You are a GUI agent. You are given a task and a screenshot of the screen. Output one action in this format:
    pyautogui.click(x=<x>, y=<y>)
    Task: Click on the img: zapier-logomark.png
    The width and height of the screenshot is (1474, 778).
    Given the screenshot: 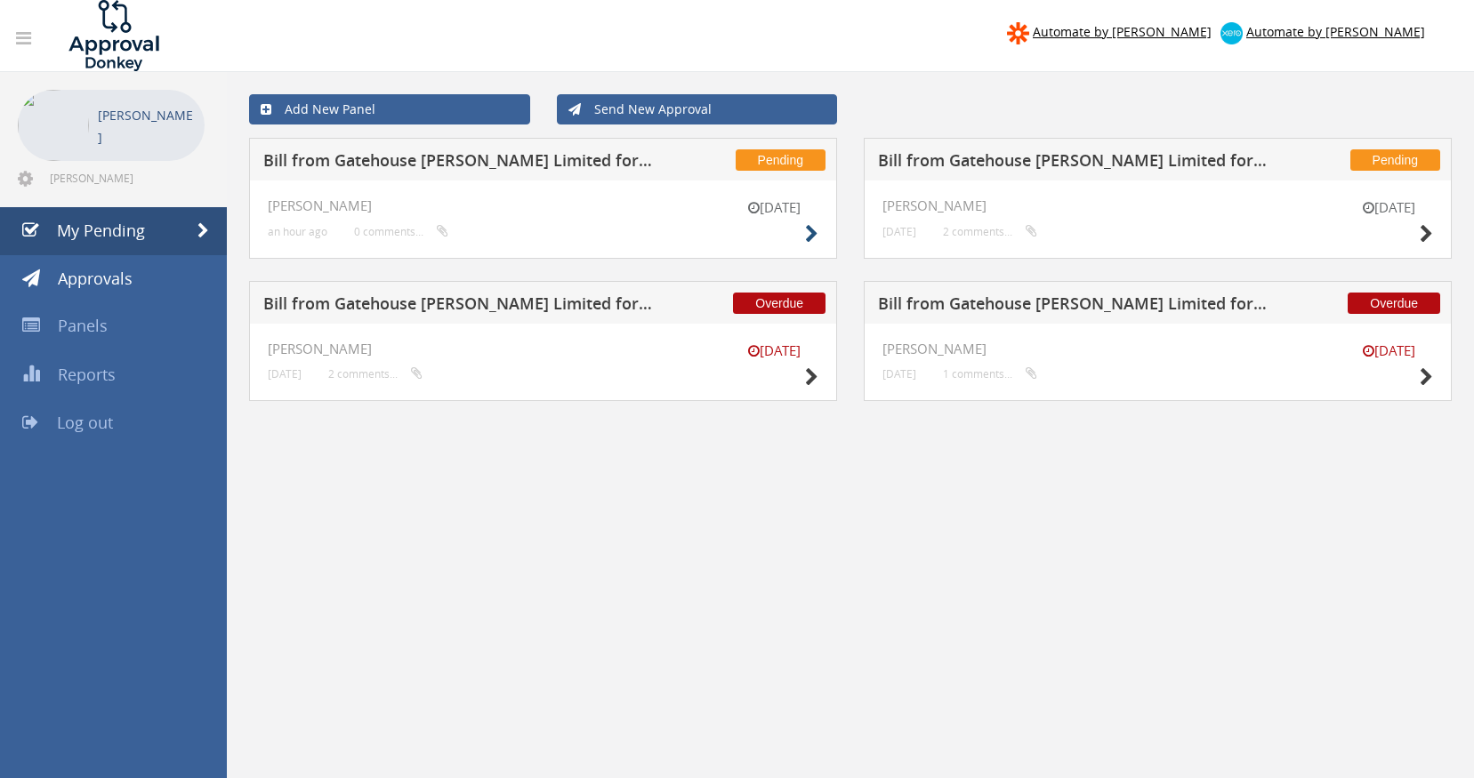 What is the action you would take?
    pyautogui.click(x=1017, y=33)
    